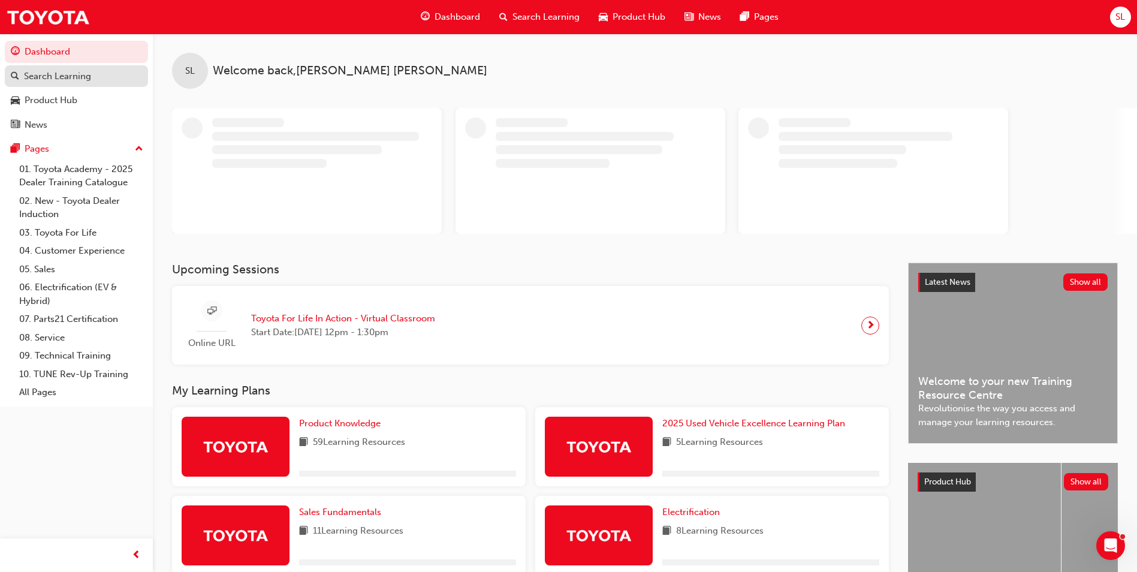 The height and width of the screenshot is (572, 1137). Describe the element at coordinates (81, 294) in the screenshot. I see `a: 06. Electrification (EV & Hybrid)` at that location.